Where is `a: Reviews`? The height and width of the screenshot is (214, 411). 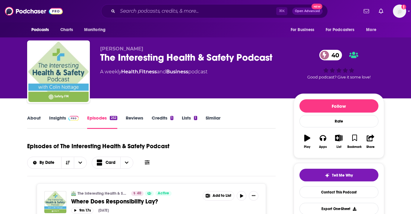 a: Reviews is located at coordinates (135, 122).